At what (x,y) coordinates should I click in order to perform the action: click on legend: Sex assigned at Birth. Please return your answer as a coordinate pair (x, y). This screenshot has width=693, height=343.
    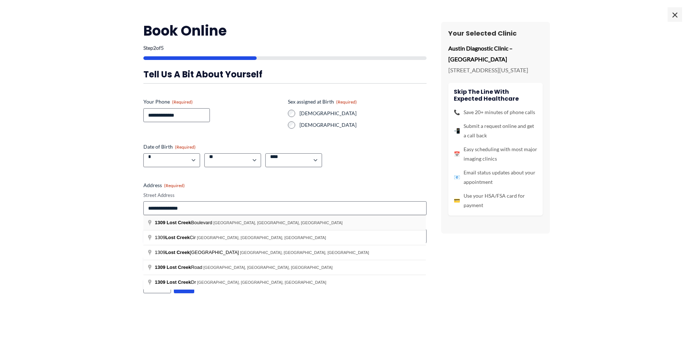
    Looking at the image, I should click on (322, 102).